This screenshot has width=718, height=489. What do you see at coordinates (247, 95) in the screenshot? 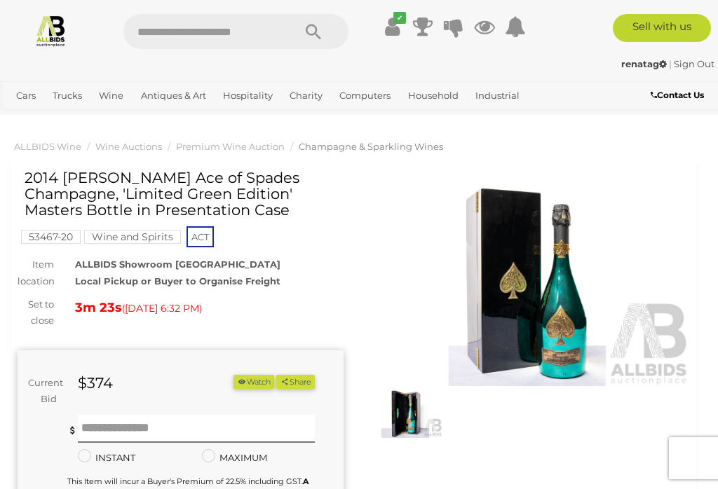
I see `a: Hospitality` at bounding box center [247, 95].